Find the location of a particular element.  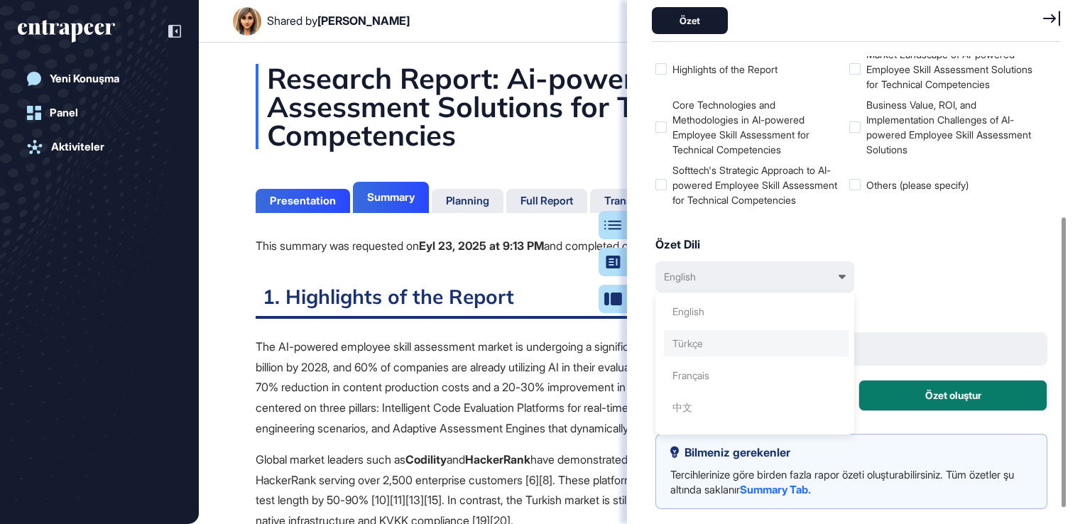

div: Aktiviteler is located at coordinates (77, 147).